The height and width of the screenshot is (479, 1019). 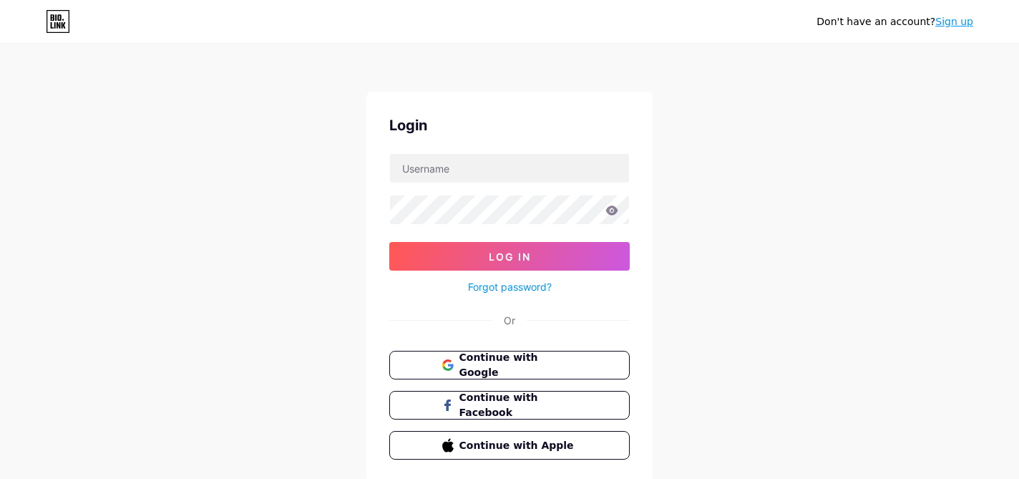 I want to click on span: Continue with Facebook, so click(x=518, y=405).